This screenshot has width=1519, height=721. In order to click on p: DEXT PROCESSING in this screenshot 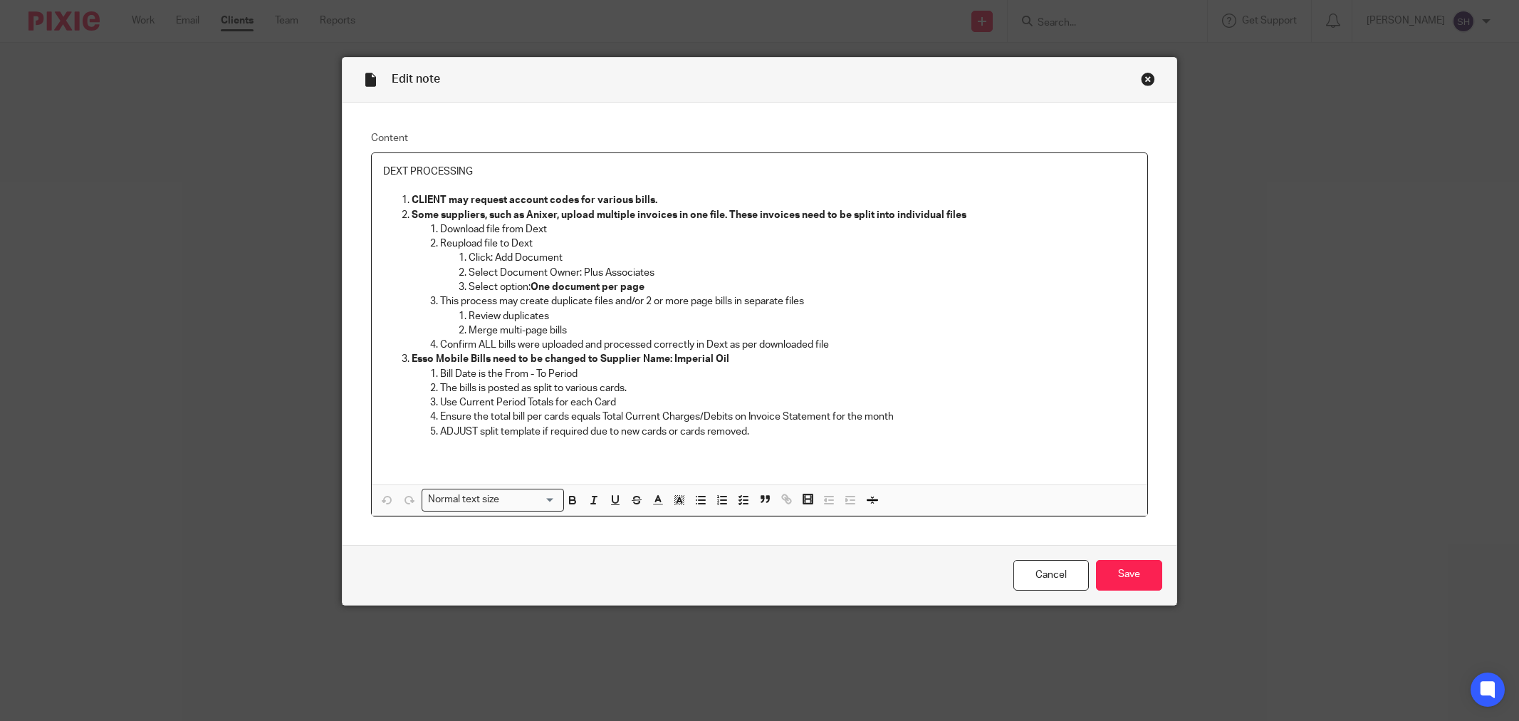, I will do `click(759, 172)`.